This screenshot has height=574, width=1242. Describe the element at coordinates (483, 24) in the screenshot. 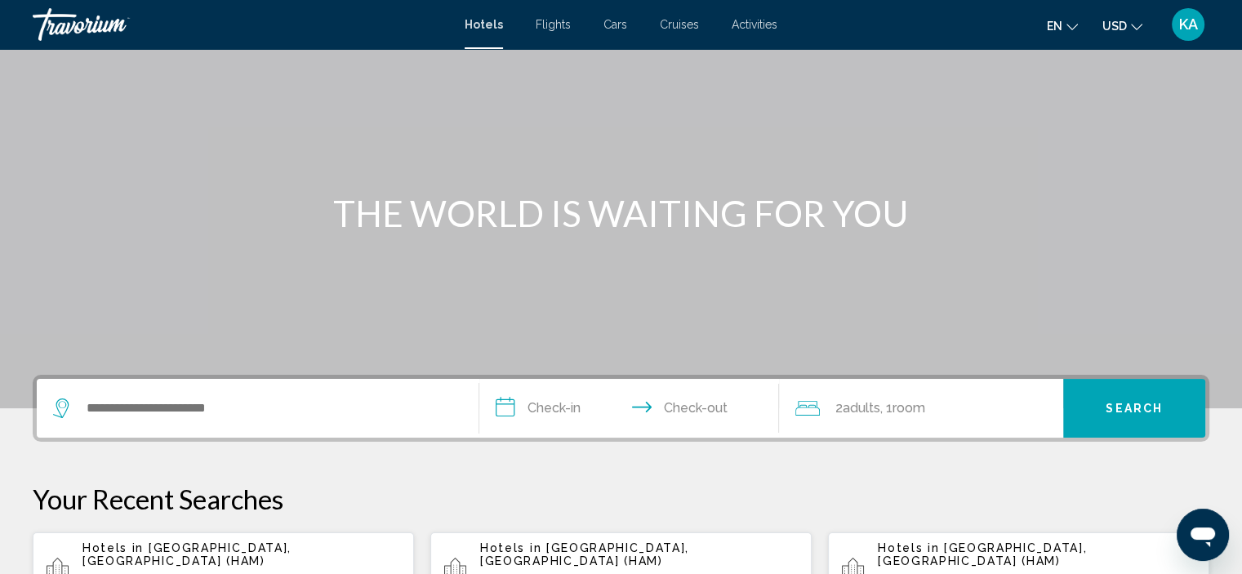

I see `span: Hotels` at that location.